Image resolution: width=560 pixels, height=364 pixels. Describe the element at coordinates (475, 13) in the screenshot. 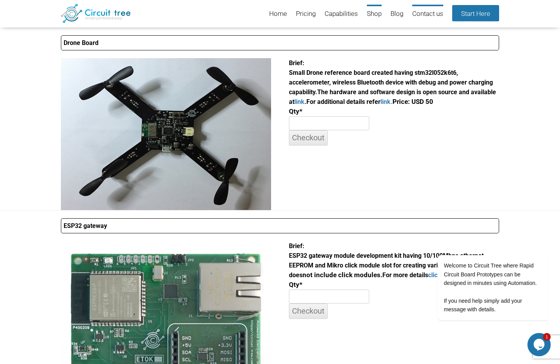

I see `a: Start Here` at that location.